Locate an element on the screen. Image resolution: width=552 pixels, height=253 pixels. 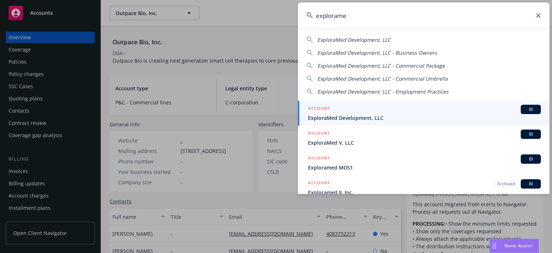
span: ExploraMed Development, LLC - Employment Practices is located at coordinates (383, 91).